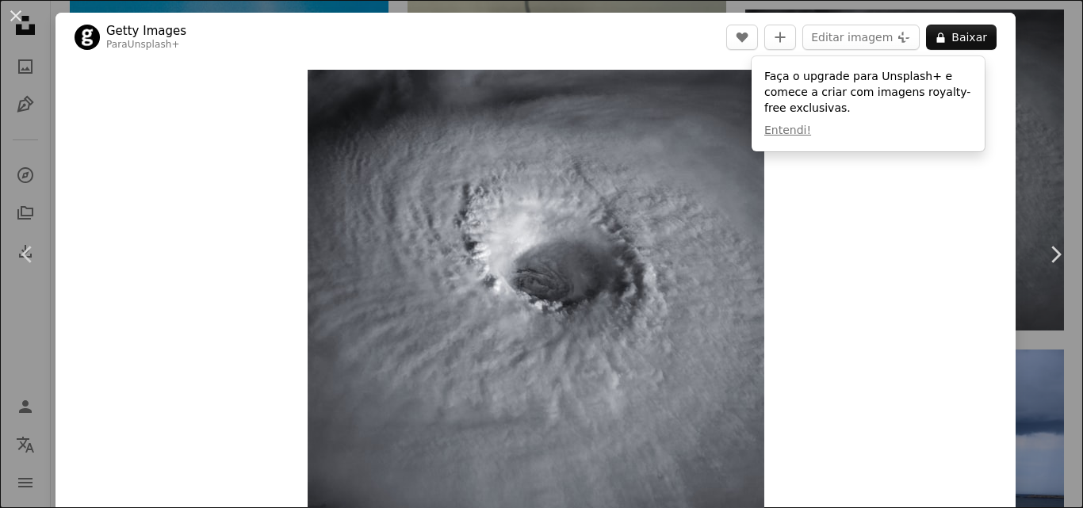  I want to click on button: Baixar, so click(961, 37).